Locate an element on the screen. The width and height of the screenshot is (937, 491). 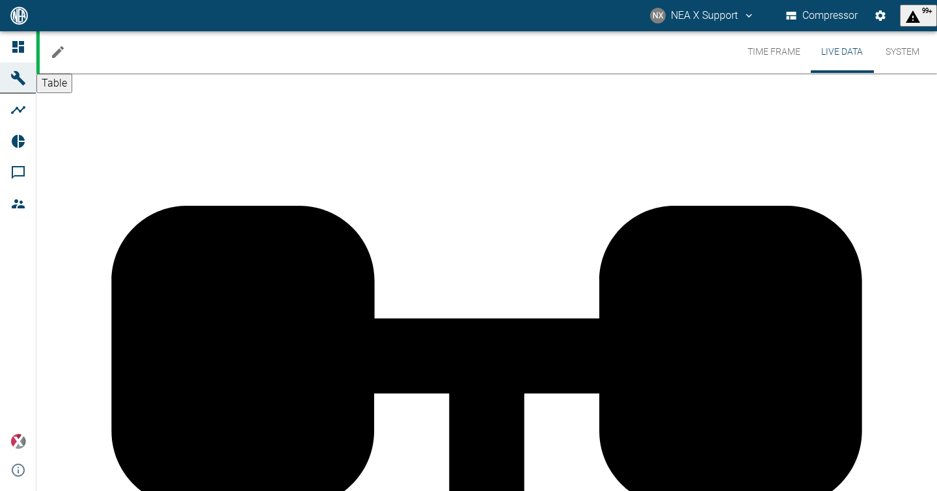
button: Time Frame is located at coordinates (774, 52).